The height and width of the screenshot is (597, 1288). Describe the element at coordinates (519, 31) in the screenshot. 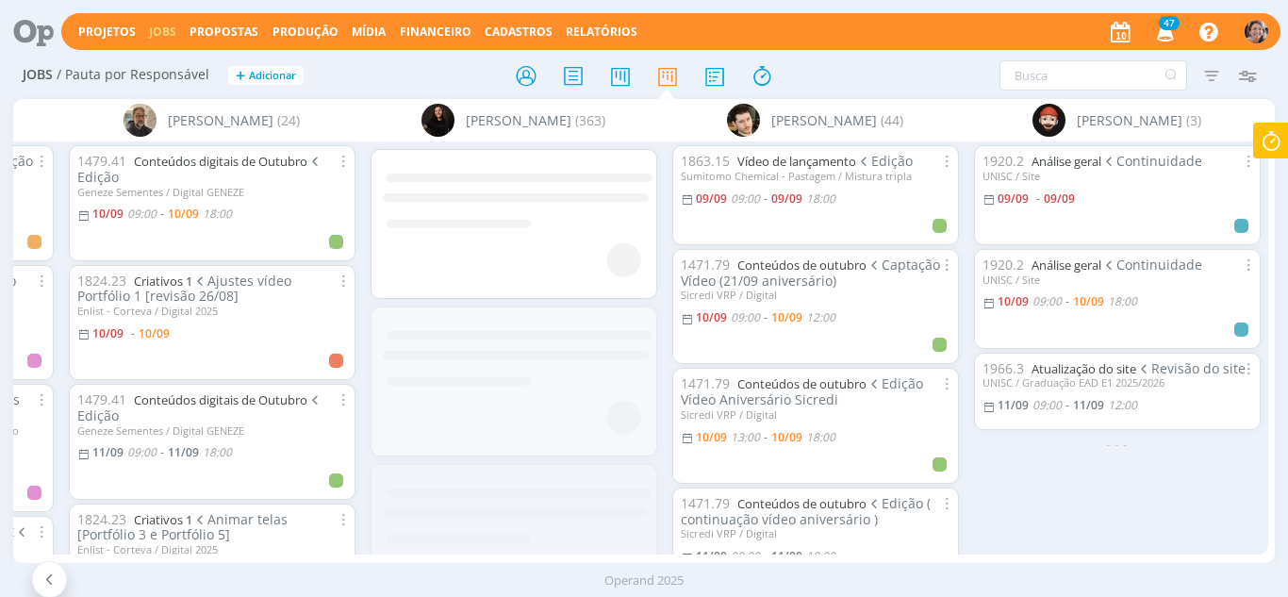

I see `span: Cadastros` at that location.